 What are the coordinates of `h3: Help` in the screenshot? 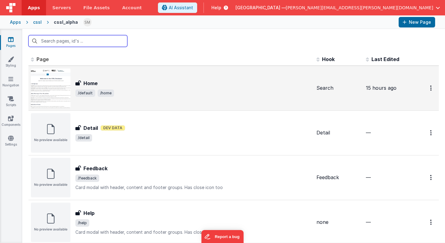 It's located at (89, 213).